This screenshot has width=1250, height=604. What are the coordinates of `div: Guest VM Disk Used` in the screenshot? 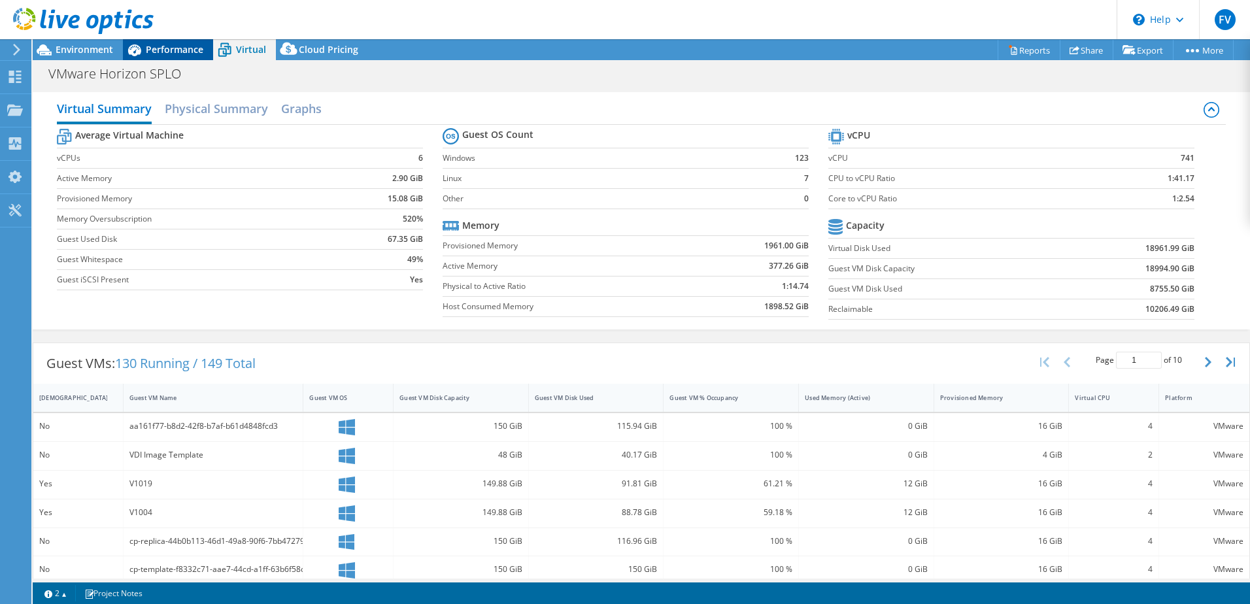 It's located at (588, 397).